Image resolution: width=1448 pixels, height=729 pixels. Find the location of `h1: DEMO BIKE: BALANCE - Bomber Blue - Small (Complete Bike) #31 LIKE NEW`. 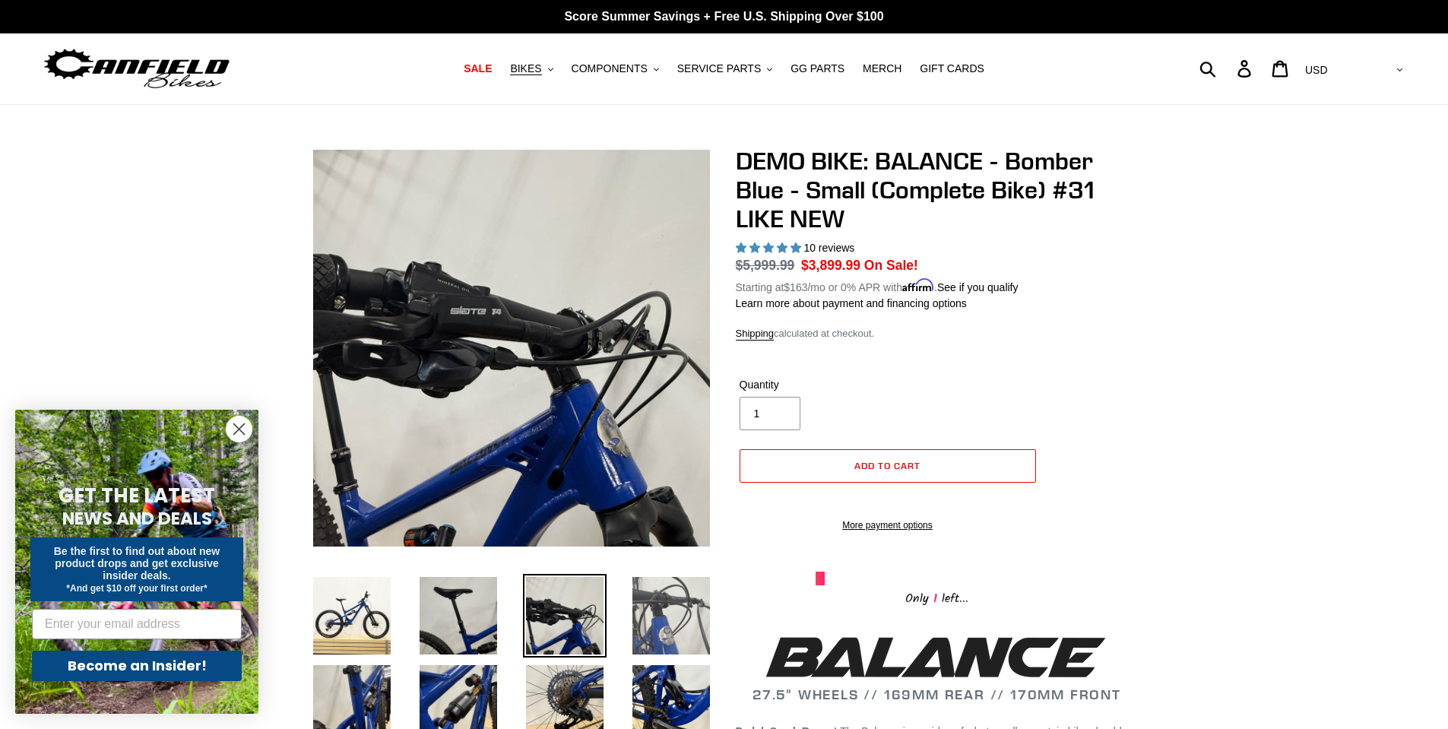

h1: DEMO BIKE: BALANCE - Bomber Blue - Small (Complete Bike) #31 LIKE NEW is located at coordinates (938, 190).